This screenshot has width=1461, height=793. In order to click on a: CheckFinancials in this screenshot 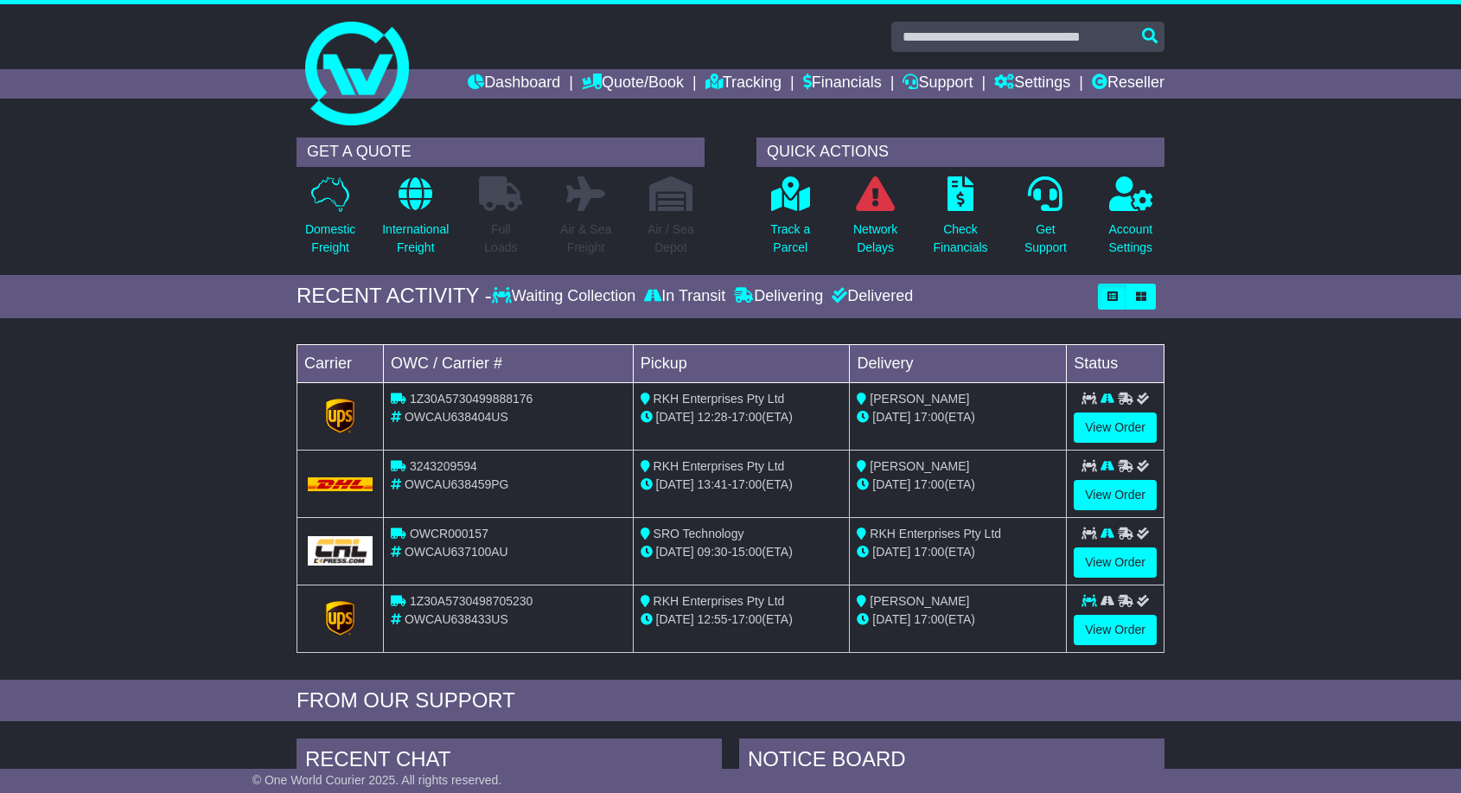, I will do `click(960, 220)`.